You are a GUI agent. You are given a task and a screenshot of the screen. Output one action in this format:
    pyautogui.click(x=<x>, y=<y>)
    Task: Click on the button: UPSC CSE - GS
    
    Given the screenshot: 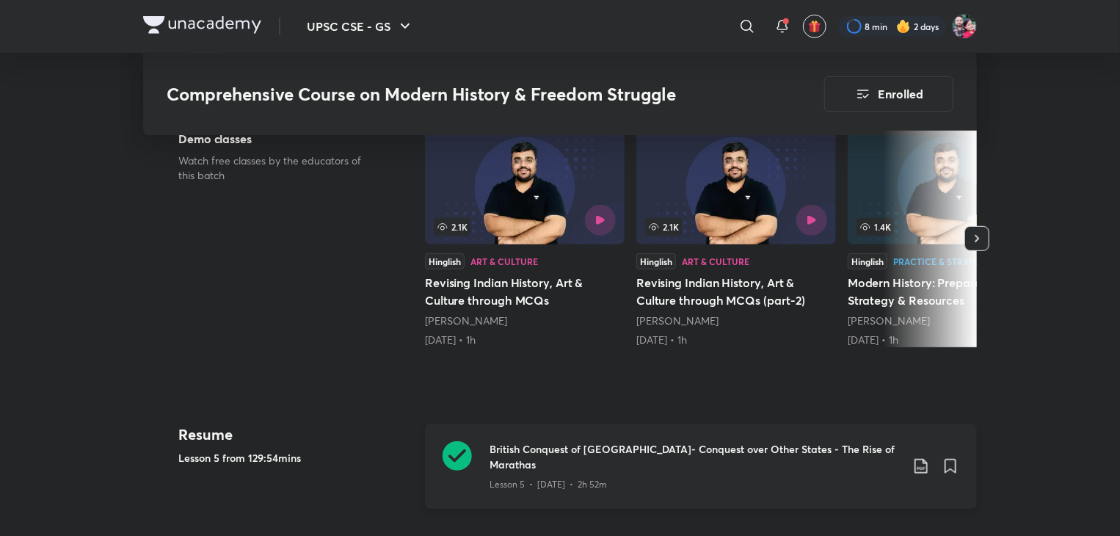 What is the action you would take?
    pyautogui.click(x=361, y=26)
    